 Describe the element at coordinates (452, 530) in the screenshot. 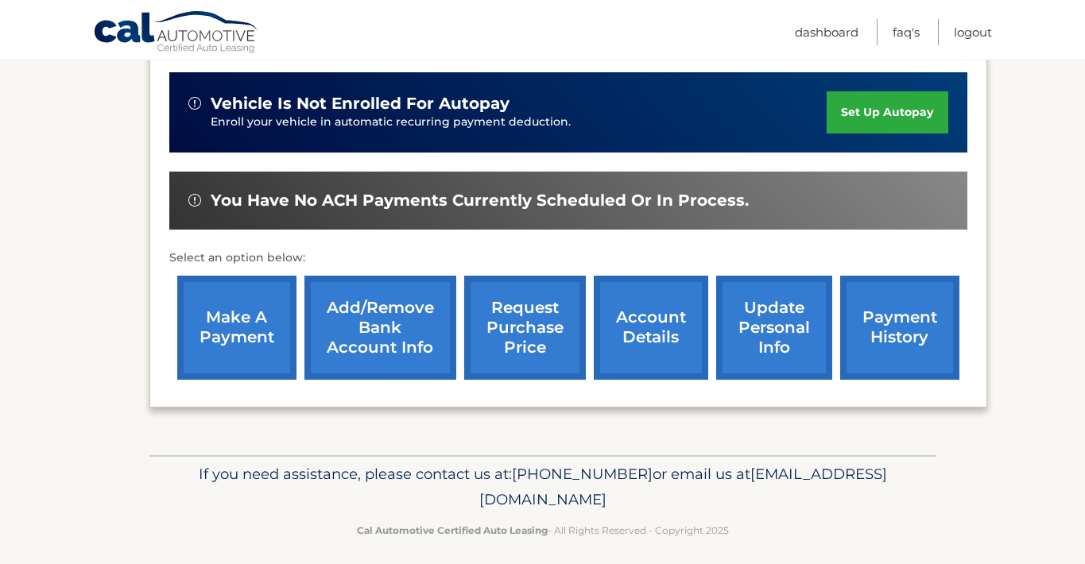

I see `strong: Cal Automotive Certified Auto Leasing` at that location.